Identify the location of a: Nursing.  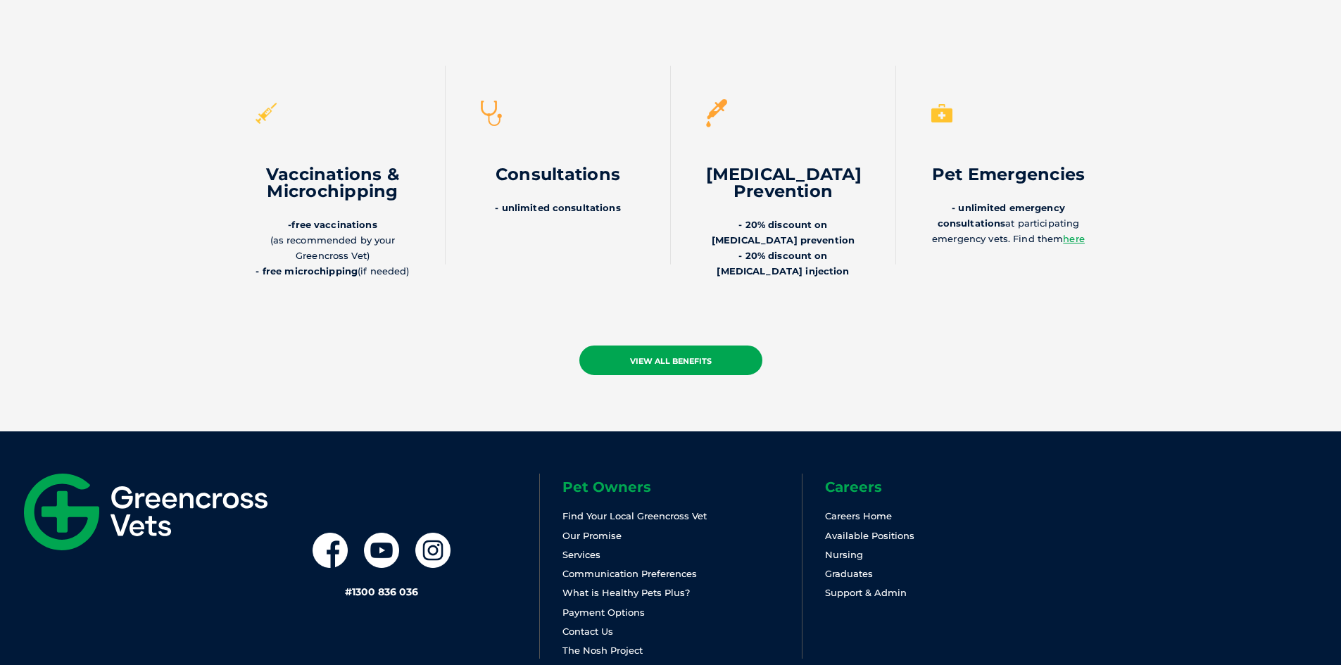
(844, 555).